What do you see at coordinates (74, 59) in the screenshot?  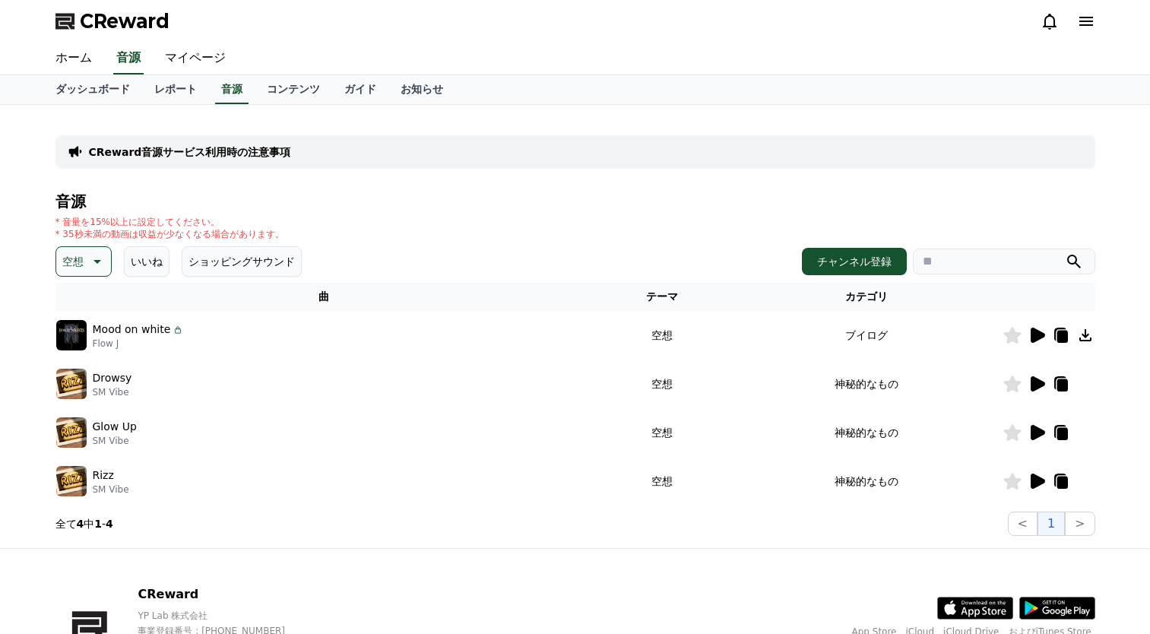 I see `a: ホーム` at bounding box center [74, 59].